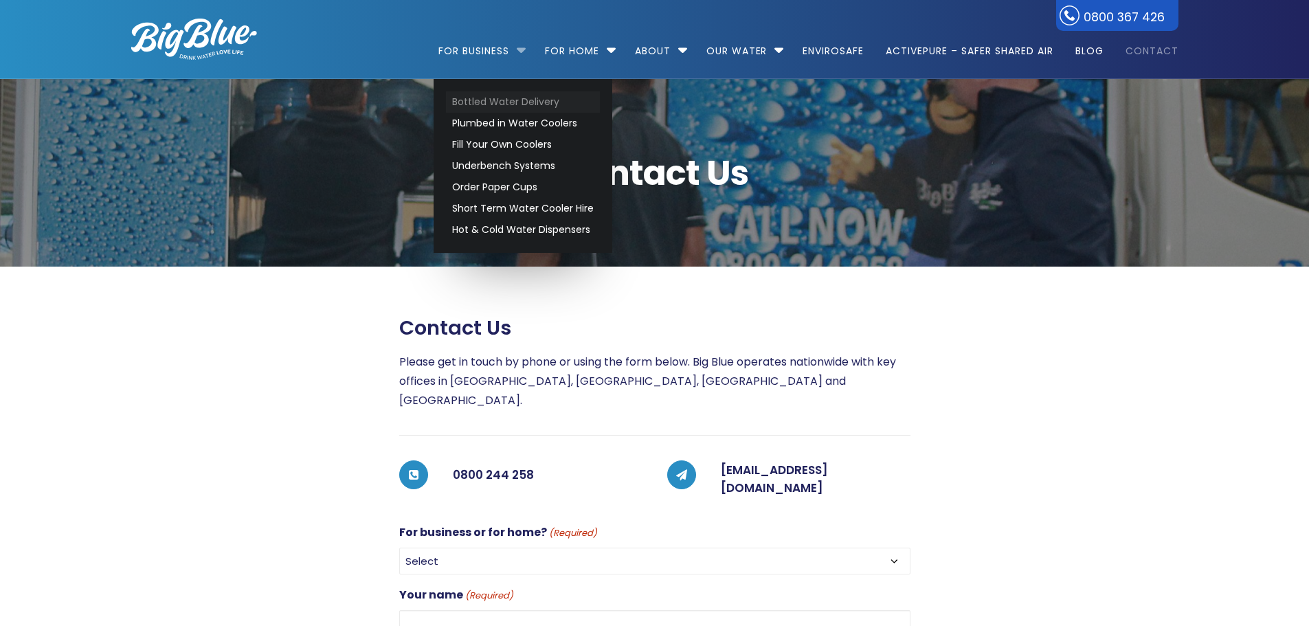 The image size is (1309, 626). What do you see at coordinates (455, 328) in the screenshot?
I see `span: Contact us` at bounding box center [455, 328].